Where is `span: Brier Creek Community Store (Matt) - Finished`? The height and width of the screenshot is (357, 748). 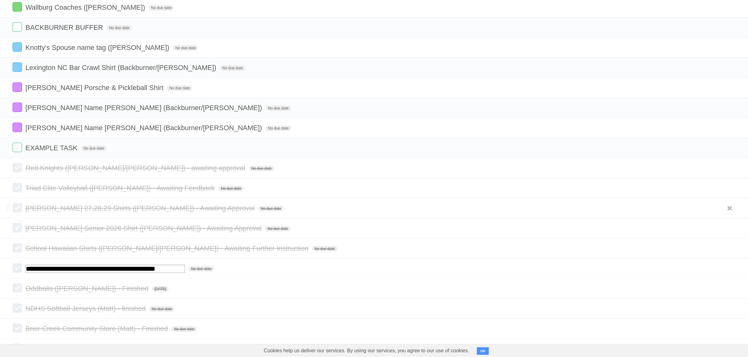 span: Brier Creek Community Store (Matt) - Finished is located at coordinates (97, 329).